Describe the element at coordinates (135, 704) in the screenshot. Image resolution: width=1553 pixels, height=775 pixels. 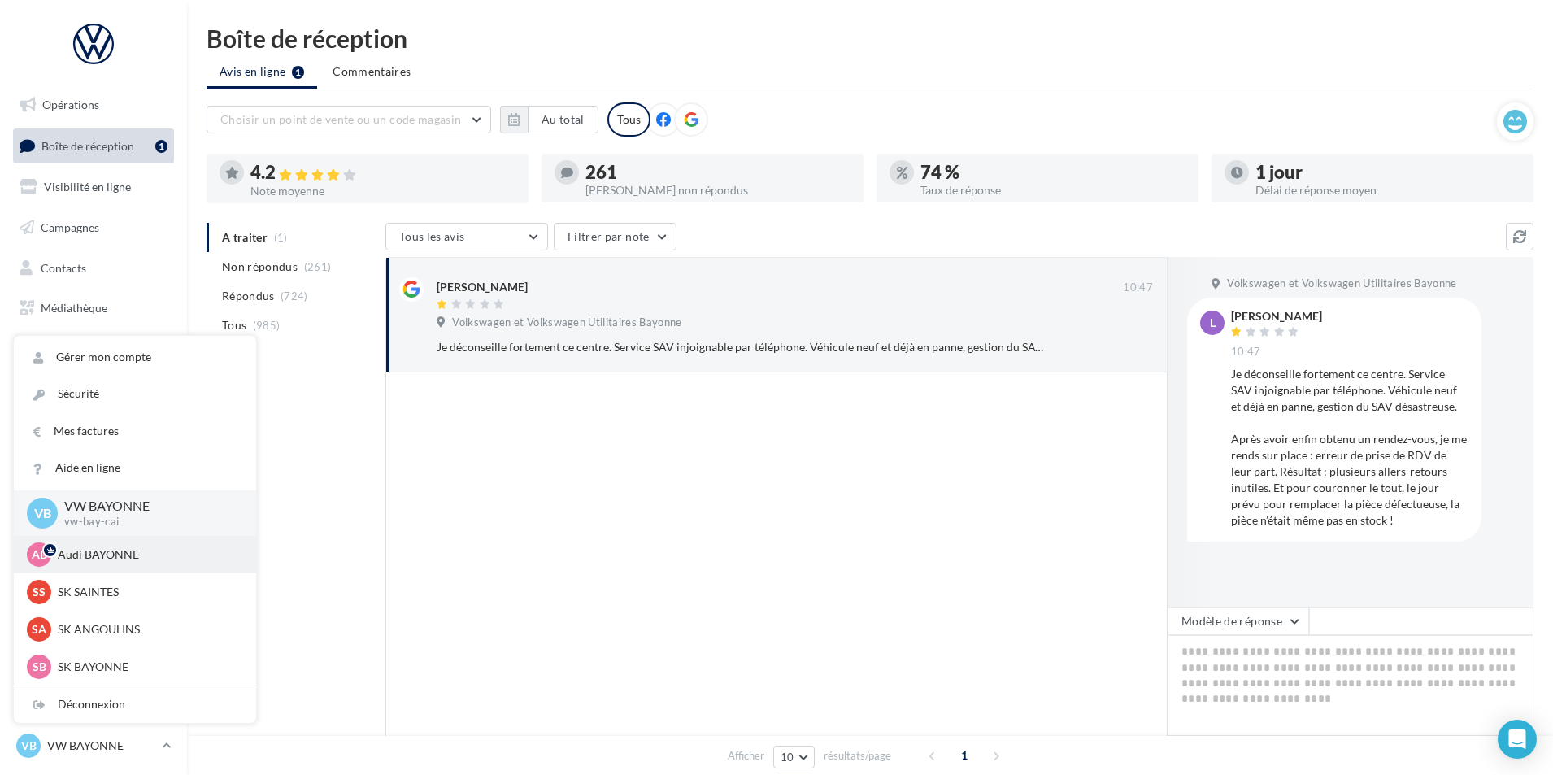
I see `div: Déconnexion` at that location.